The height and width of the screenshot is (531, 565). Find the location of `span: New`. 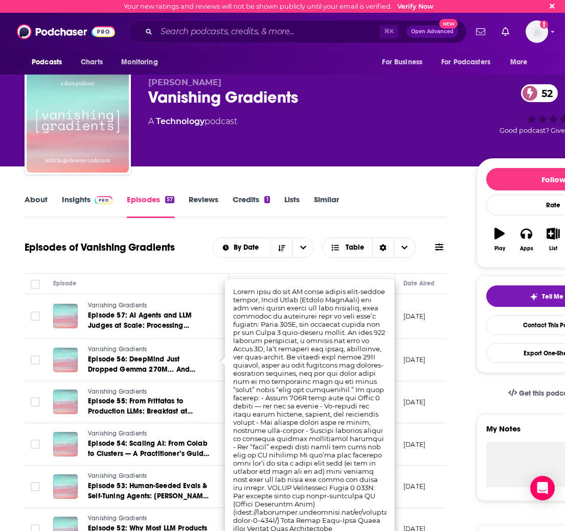

span: New is located at coordinates (448, 24).